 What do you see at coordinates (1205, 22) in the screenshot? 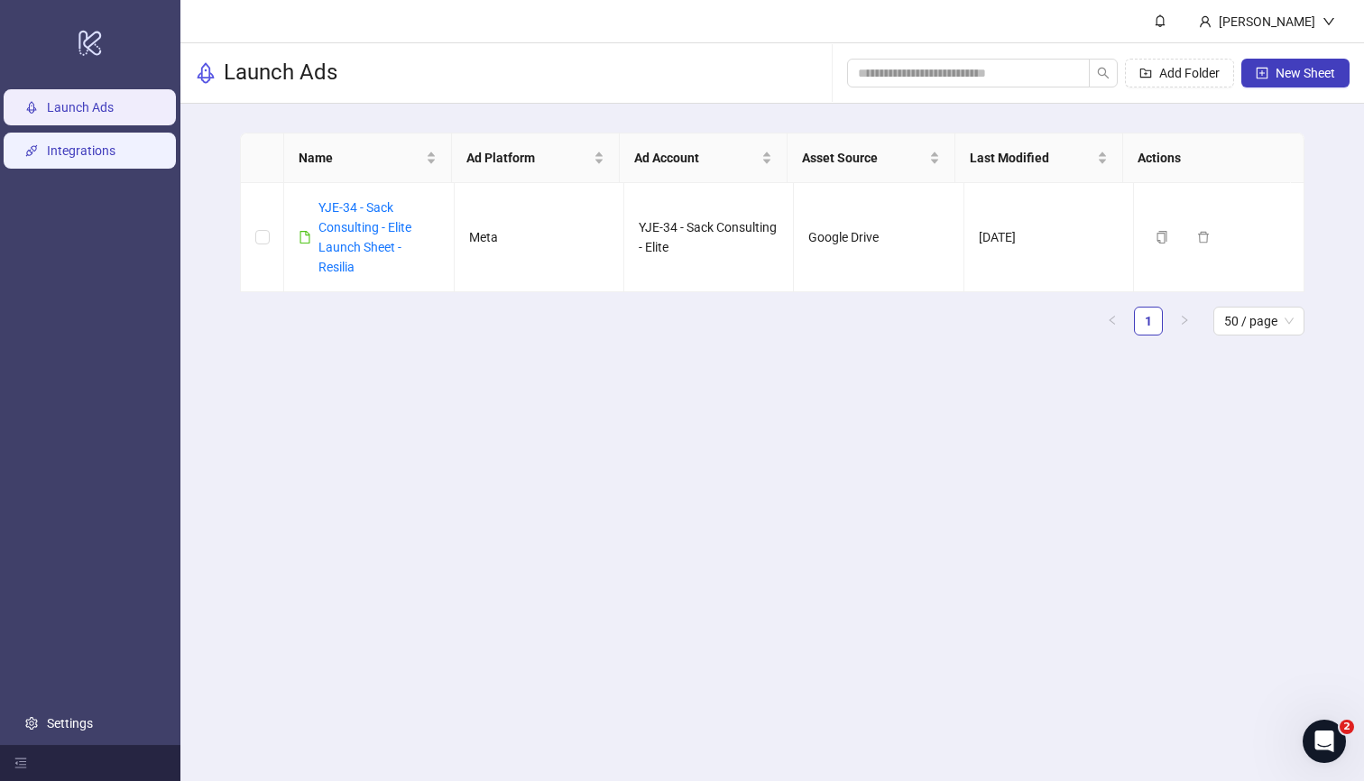
I see `span: user` at bounding box center [1205, 22].